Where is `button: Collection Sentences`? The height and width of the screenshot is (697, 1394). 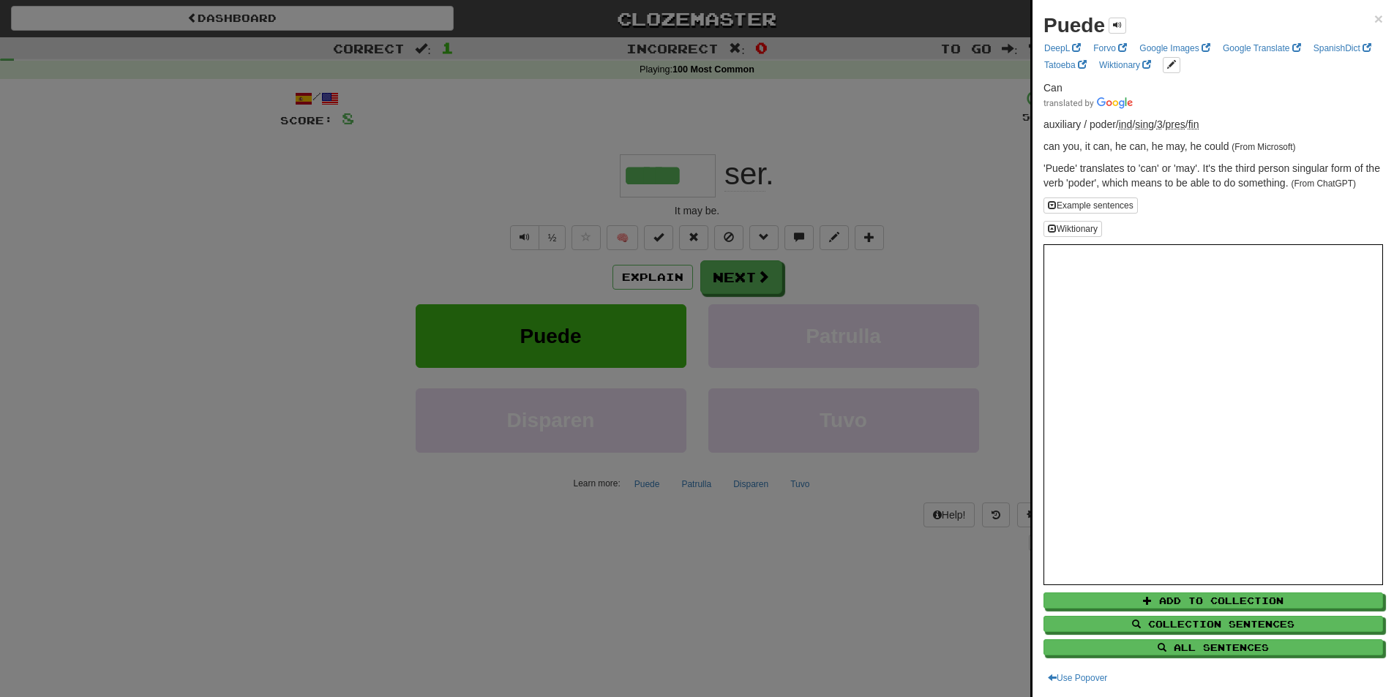 button: Collection Sentences is located at coordinates (1213, 624).